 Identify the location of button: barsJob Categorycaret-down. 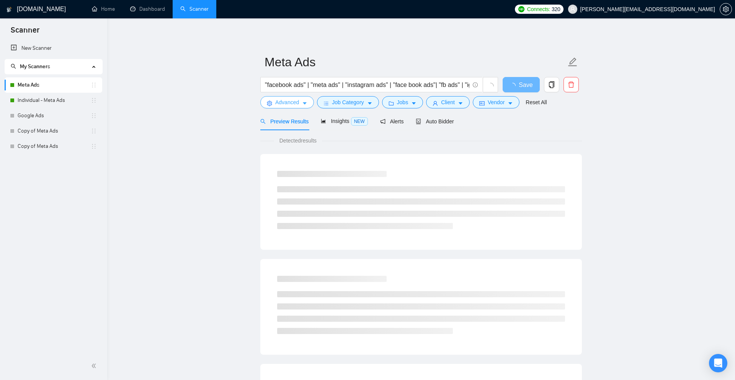
(347, 102).